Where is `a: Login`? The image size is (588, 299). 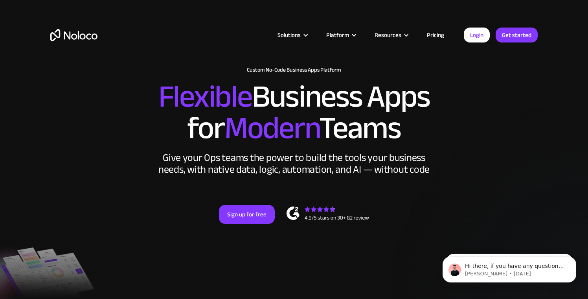 a: Login is located at coordinates (477, 35).